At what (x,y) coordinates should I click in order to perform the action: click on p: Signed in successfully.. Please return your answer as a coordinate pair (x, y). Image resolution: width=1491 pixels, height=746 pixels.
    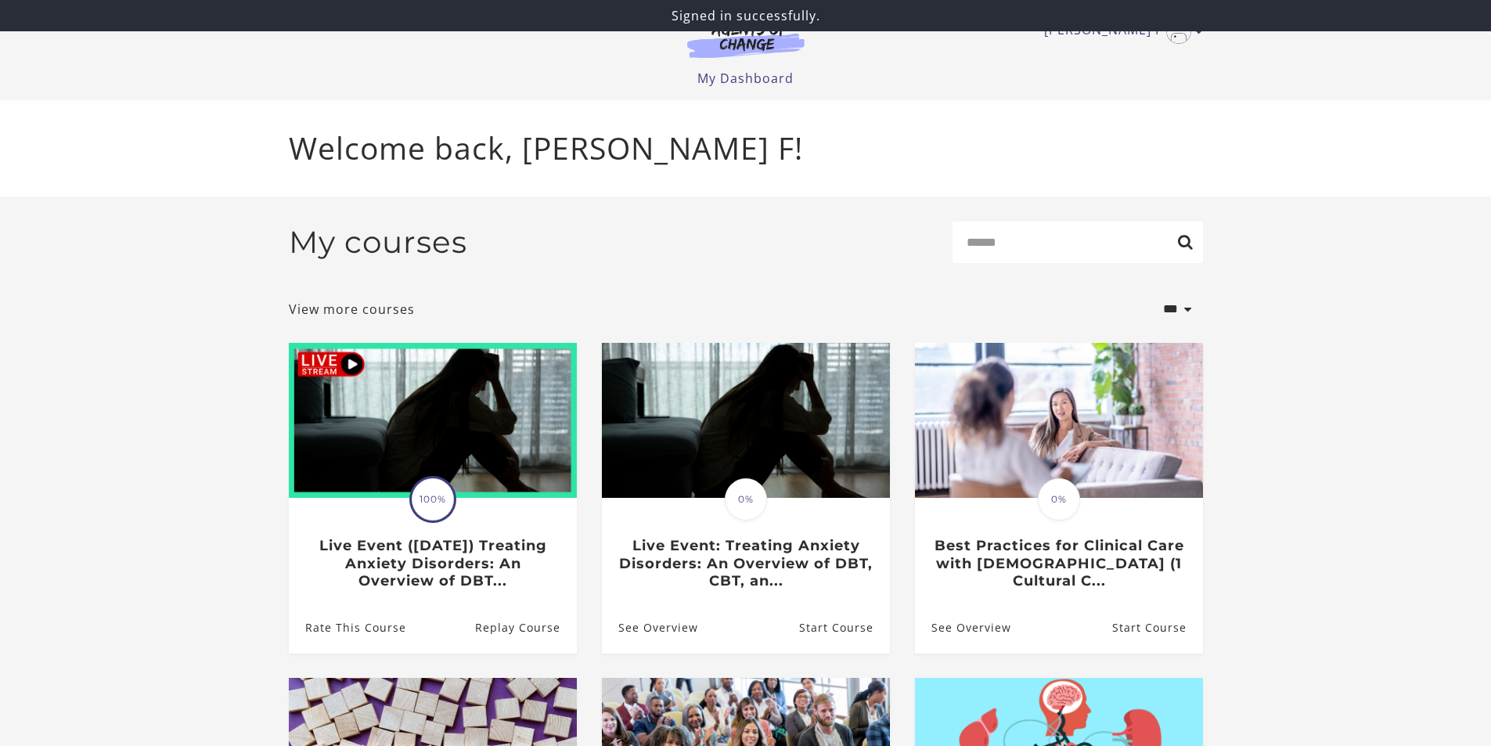
    Looking at the image, I should click on (745, 16).